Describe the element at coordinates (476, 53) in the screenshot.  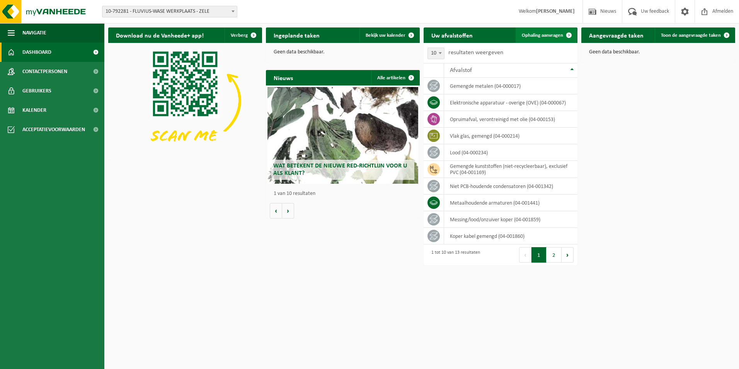
I see `label: resultaten weergeven` at that location.